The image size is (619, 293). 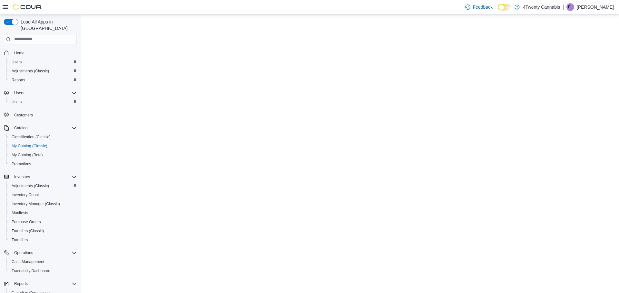 I want to click on button: My Catalog (Classic), so click(x=43, y=146).